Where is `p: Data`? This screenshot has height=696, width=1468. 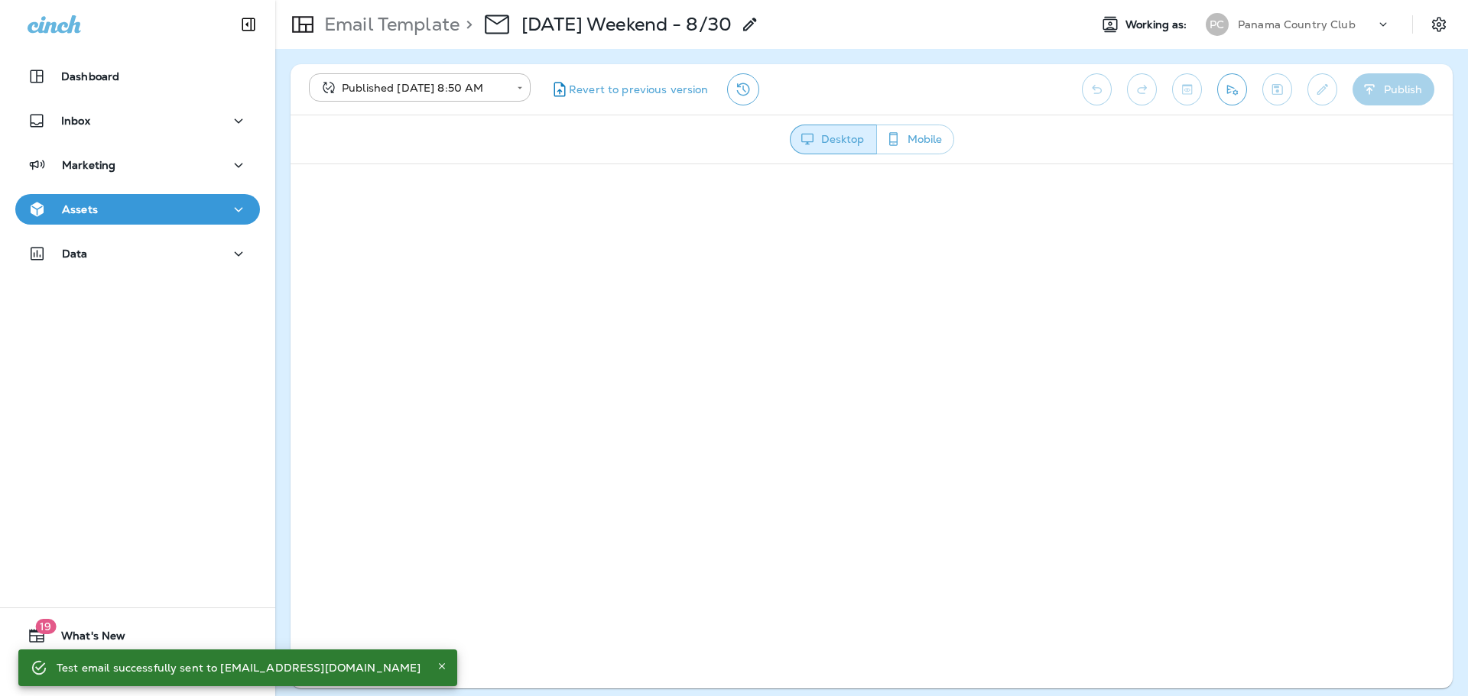 p: Data is located at coordinates (75, 254).